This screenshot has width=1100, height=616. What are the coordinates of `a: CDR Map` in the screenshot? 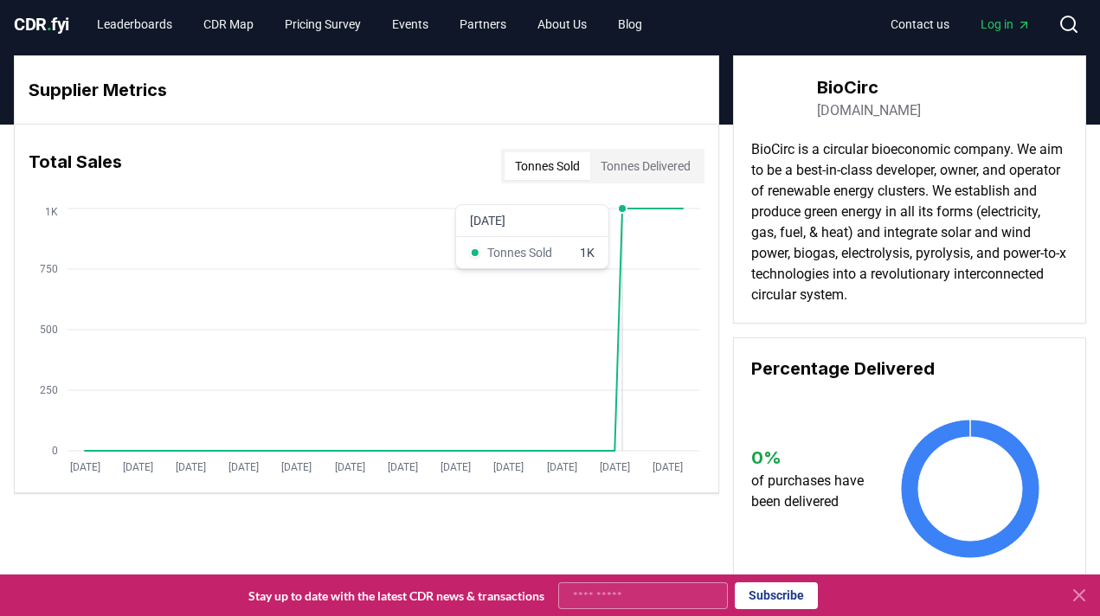 It's located at (228, 24).